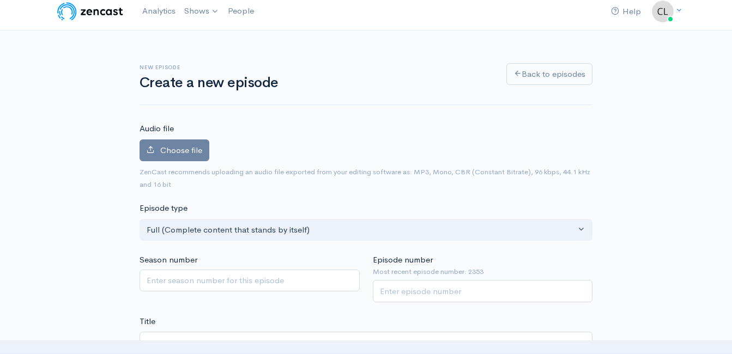 The width and height of the screenshot is (732, 354). What do you see at coordinates (365, 178) in the screenshot?
I see `small: ZenCast recommends uploading an audio file exported from your editing software as: MP3, Mono, CBR...` at bounding box center [365, 178].